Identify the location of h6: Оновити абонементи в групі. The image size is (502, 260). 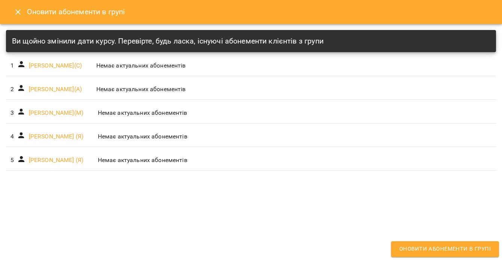
(260, 12).